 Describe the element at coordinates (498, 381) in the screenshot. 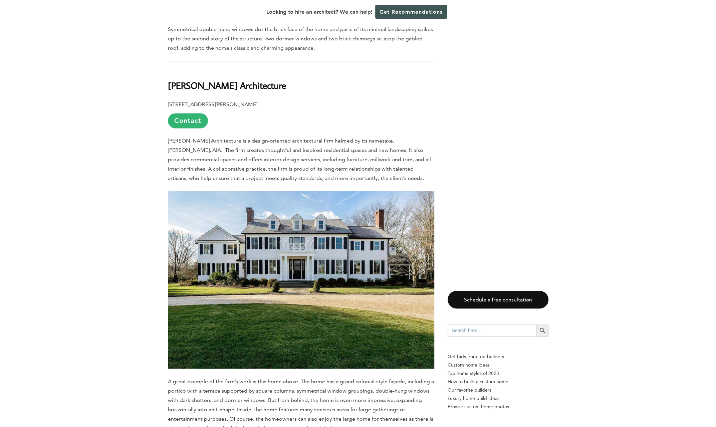

I see `a: How to build a custom home` at that location.